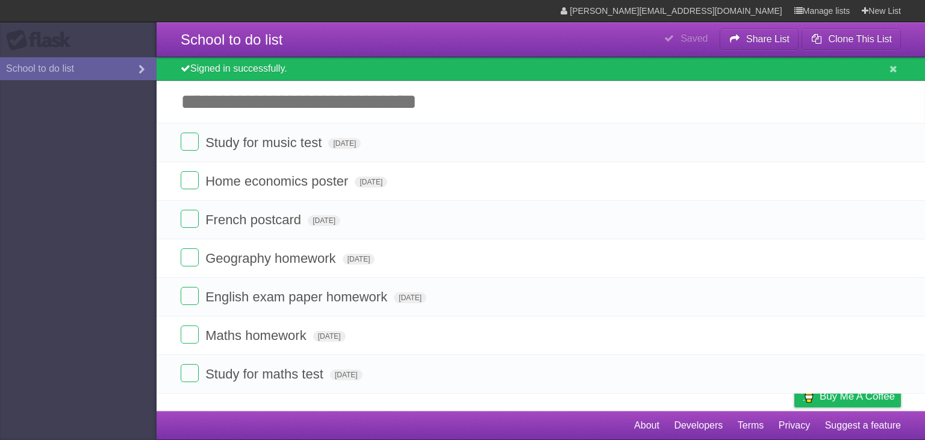 This screenshot has height=440, width=925. What do you see at coordinates (257, 335) in the screenshot?
I see `span: Maths homework` at bounding box center [257, 335].